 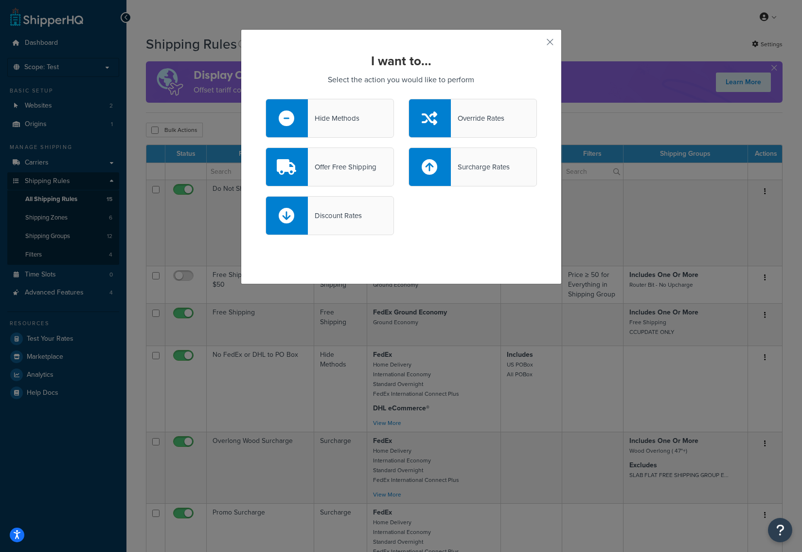 I want to click on div: Surcharge Rates, so click(x=480, y=167).